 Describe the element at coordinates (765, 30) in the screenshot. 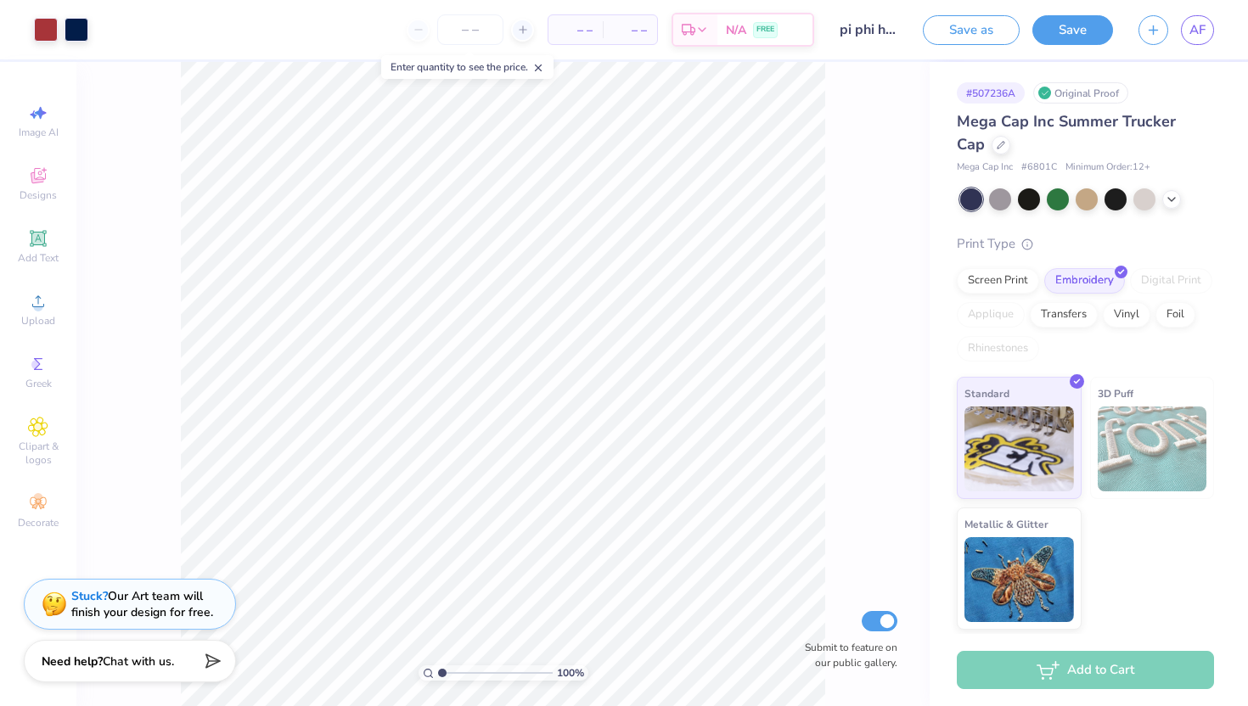

I see `span: FREE` at that location.